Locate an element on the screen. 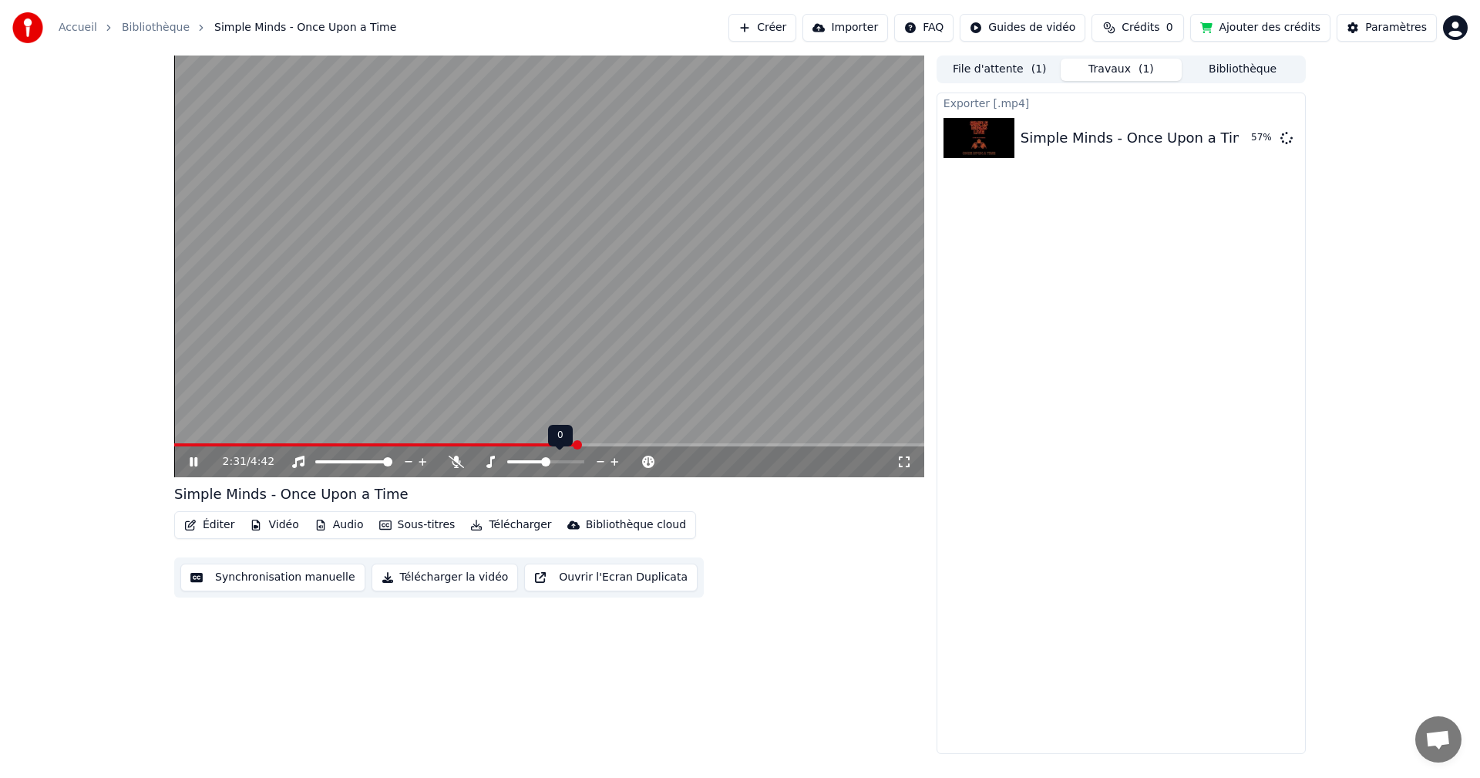 This screenshot has width=1480, height=778. button: Synchronisation manuelle is located at coordinates (273, 577).